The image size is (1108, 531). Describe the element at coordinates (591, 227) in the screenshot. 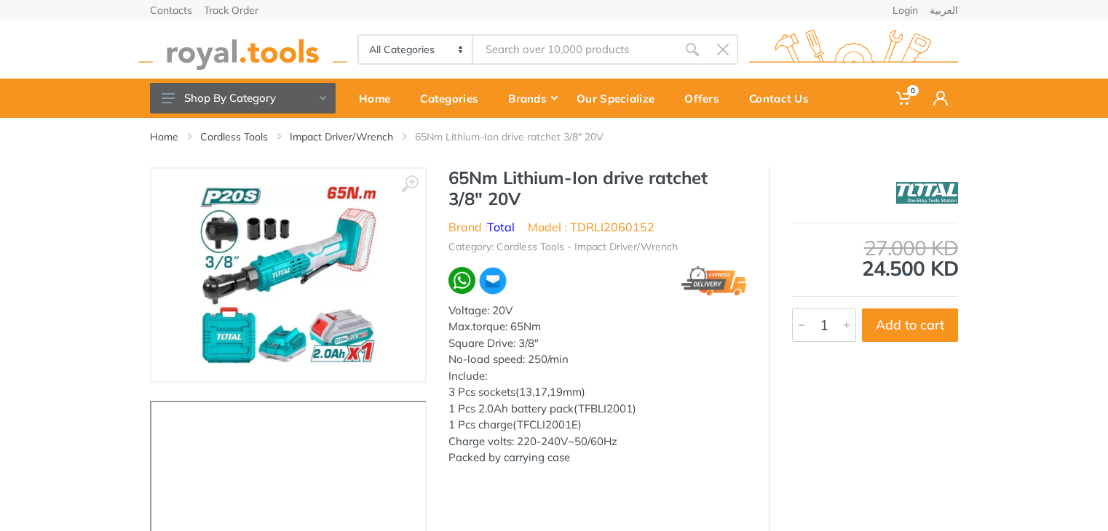

I see `li: Model : TDRLI2060152` at that location.